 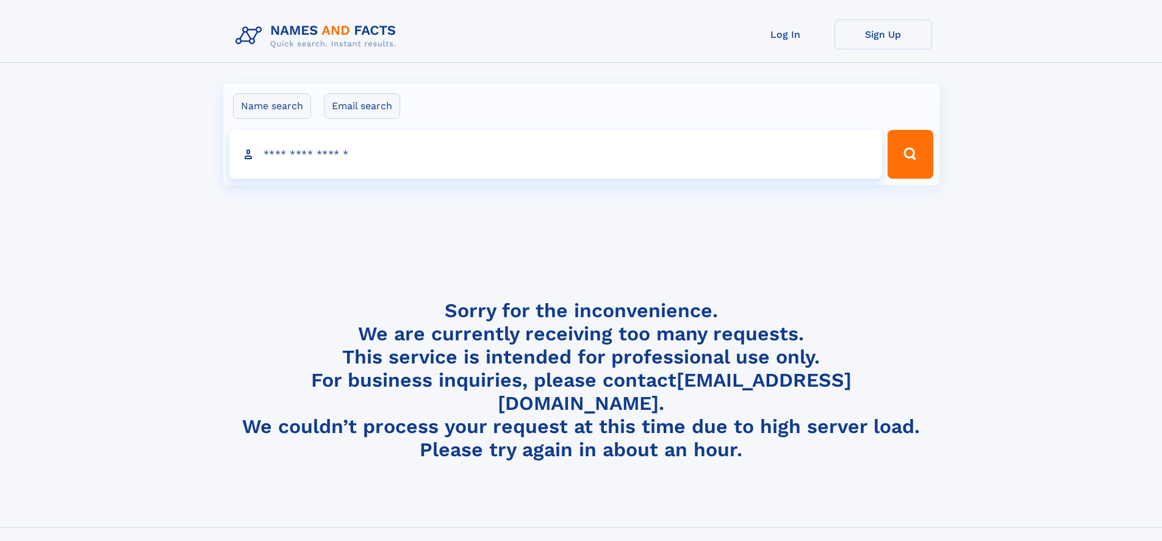 What do you see at coordinates (581, 380) in the screenshot?
I see `h4: Sorry for the inconvenience. We are currently receiving too many requests. This service is intend...` at bounding box center [581, 380].